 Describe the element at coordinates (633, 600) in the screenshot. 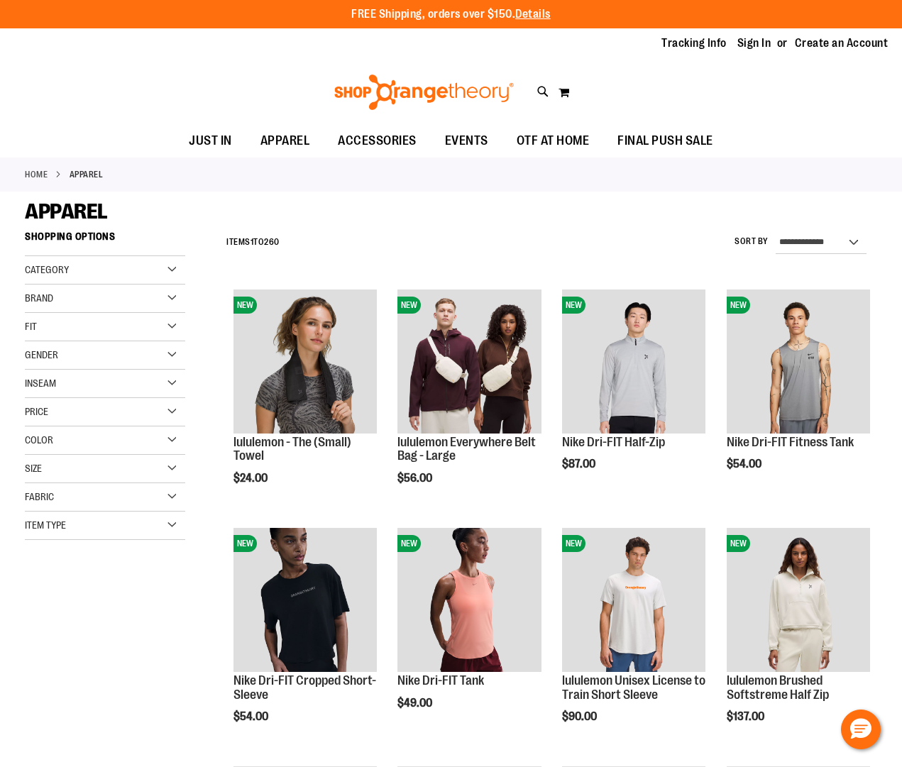

I see `a: lululemon Unisex License to Train Short SleeveNEW` at that location.